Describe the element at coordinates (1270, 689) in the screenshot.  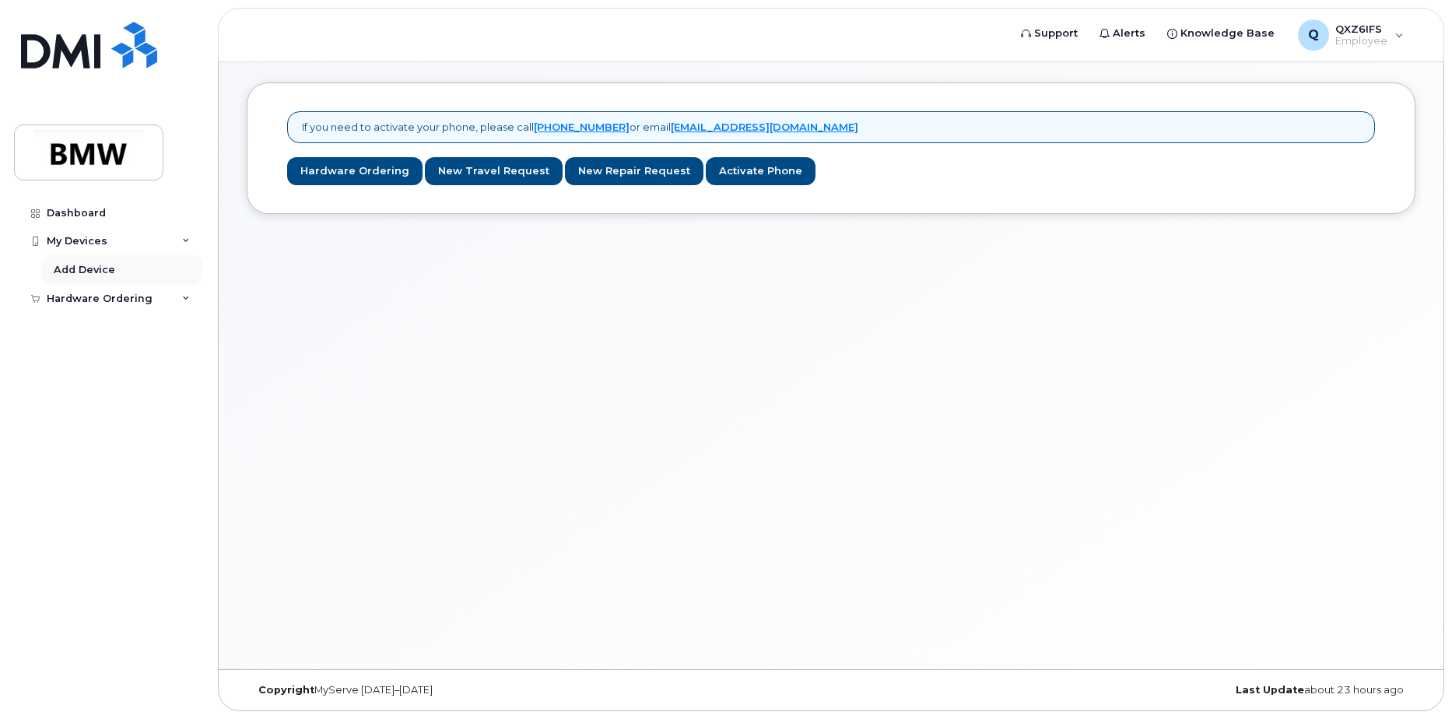
I see `strong: Last Update` at that location.